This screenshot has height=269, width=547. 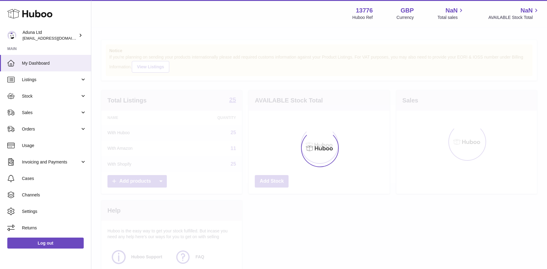 I want to click on span: Listings, so click(x=51, y=79).